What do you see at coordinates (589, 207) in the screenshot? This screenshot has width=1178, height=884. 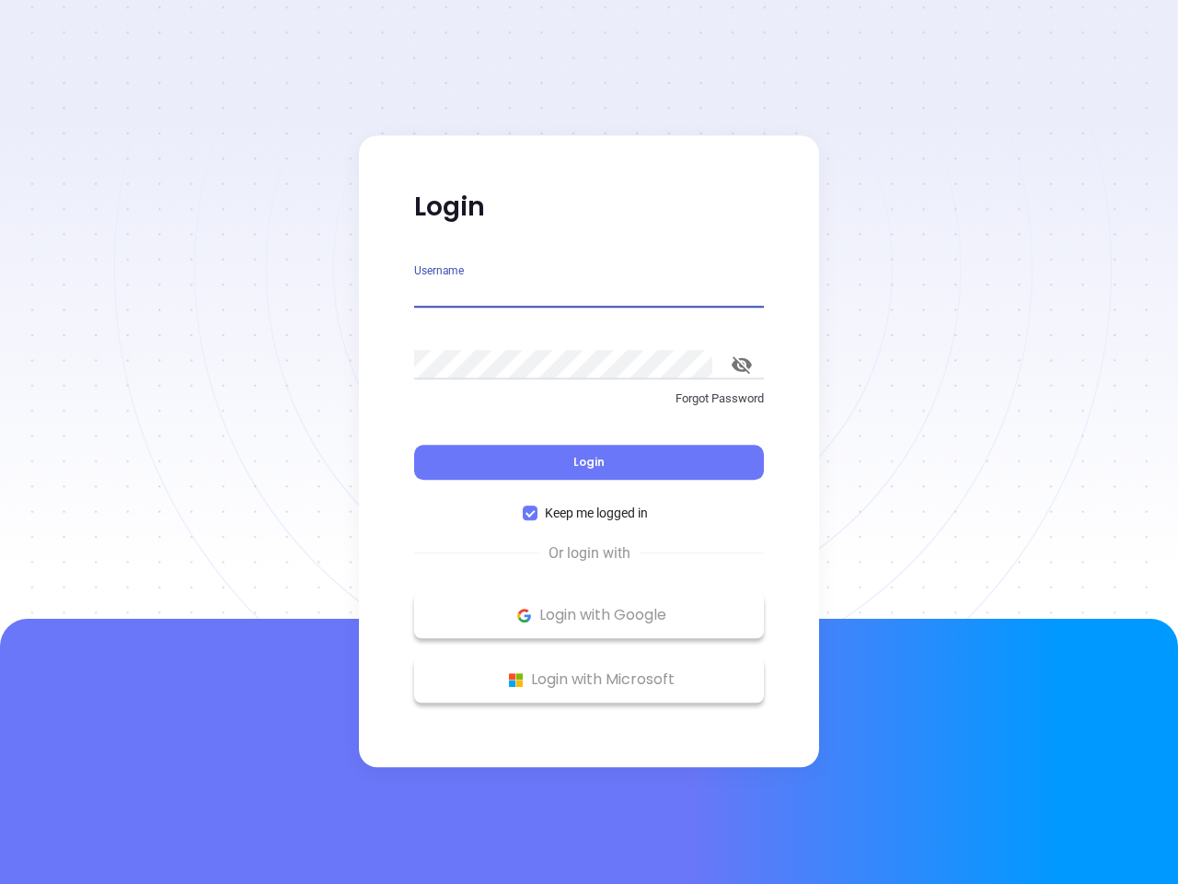 I see `p: Login` at bounding box center [589, 207].